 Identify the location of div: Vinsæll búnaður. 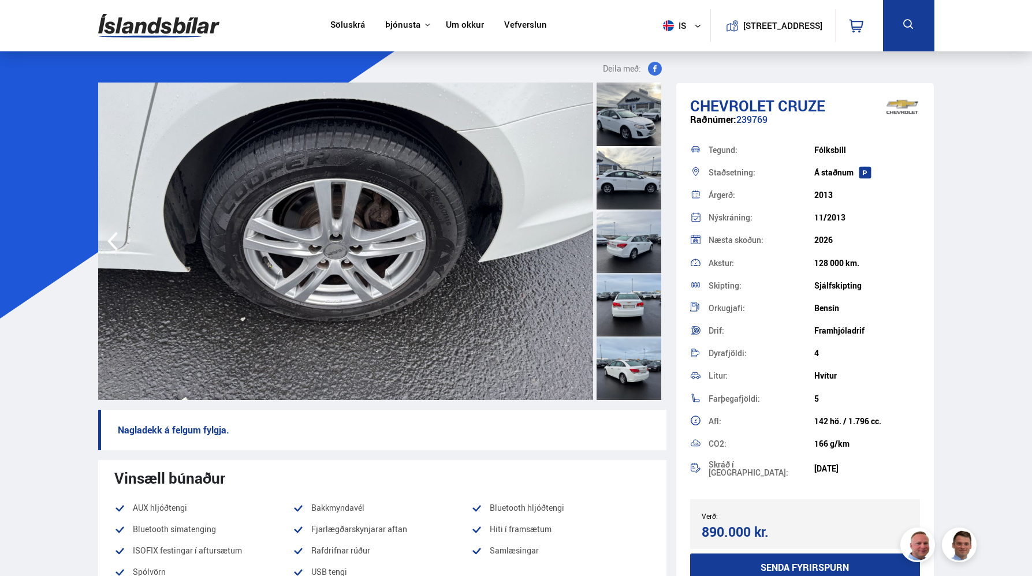
(382, 478).